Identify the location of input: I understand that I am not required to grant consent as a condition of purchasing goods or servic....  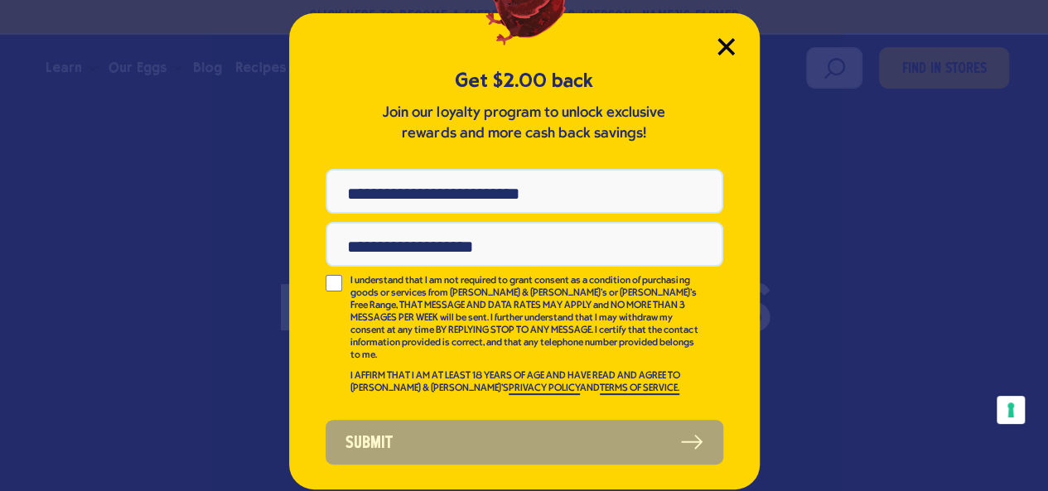
(334, 283).